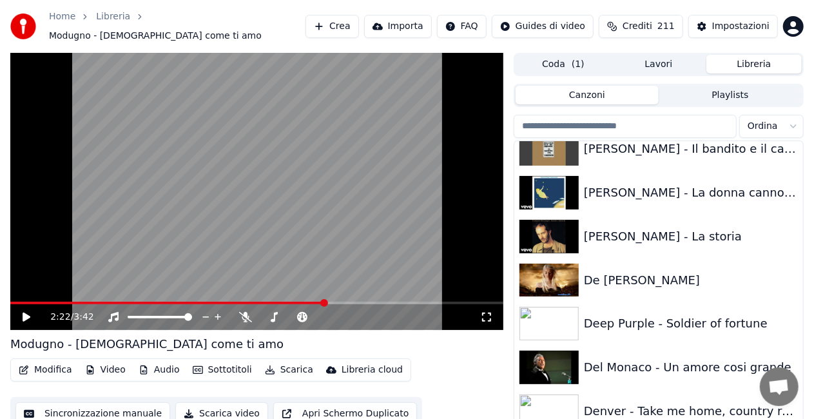  I want to click on div: Impostazioni, so click(741, 26).